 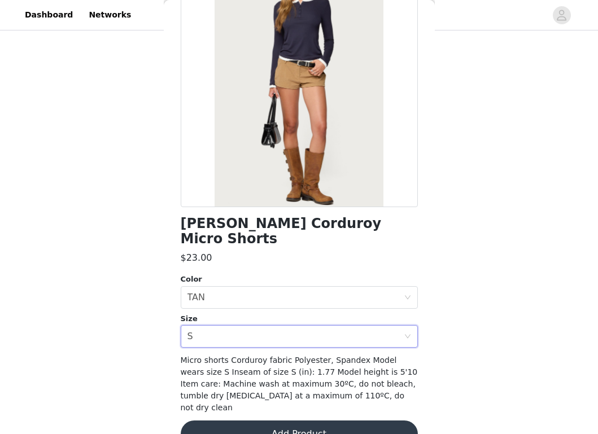 I want to click on a: Dashboard, so click(x=49, y=15).